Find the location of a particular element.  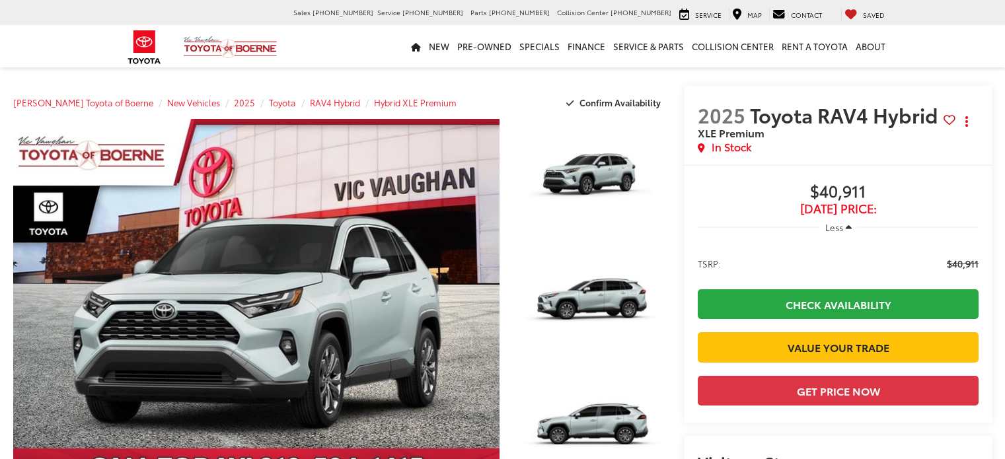

span: Sales is located at coordinates (302, 12).